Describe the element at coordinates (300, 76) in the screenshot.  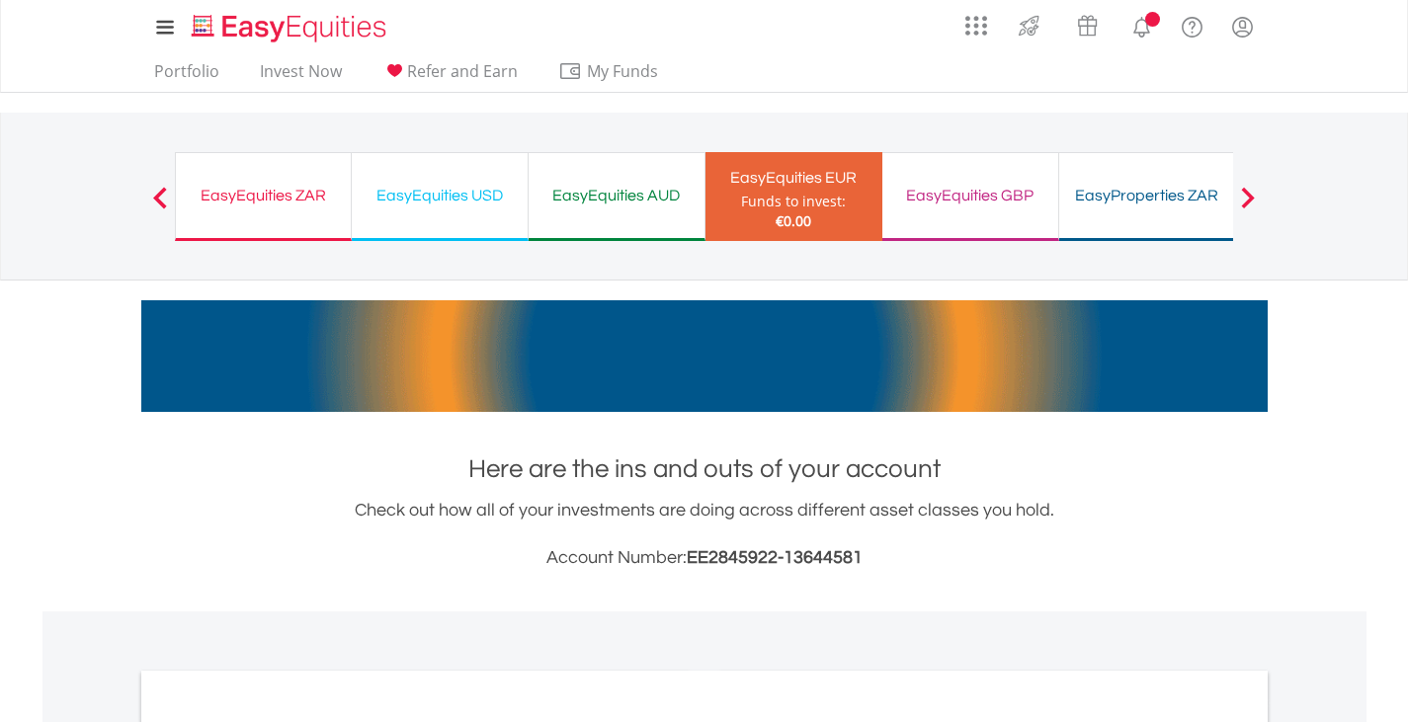
I see `a: Invest Now` at that location.